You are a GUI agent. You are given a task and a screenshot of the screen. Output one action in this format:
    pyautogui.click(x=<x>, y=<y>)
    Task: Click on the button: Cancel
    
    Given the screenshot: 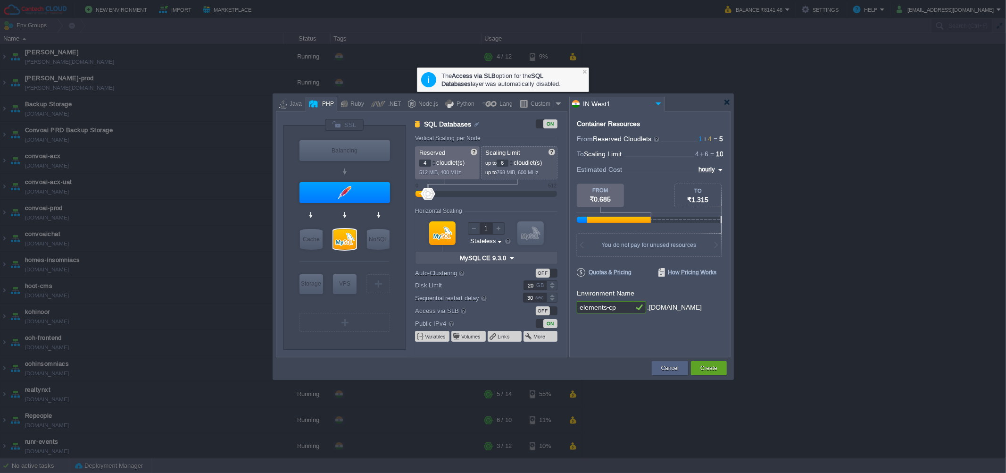 What is the action you would take?
    pyautogui.click(x=670, y=368)
    